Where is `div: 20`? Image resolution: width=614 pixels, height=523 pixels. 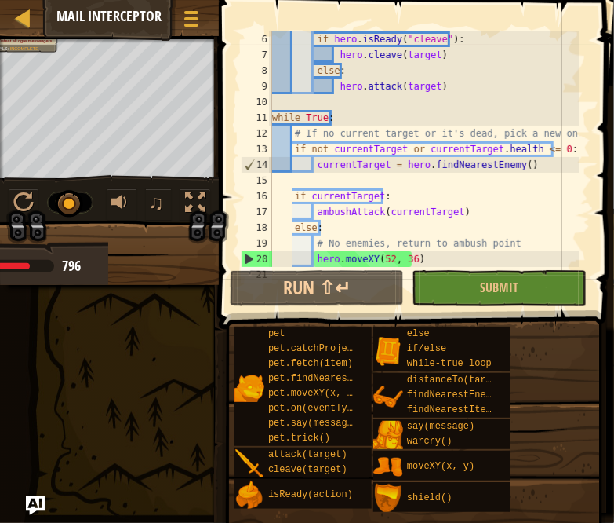 div: 20 is located at coordinates (257, 259).